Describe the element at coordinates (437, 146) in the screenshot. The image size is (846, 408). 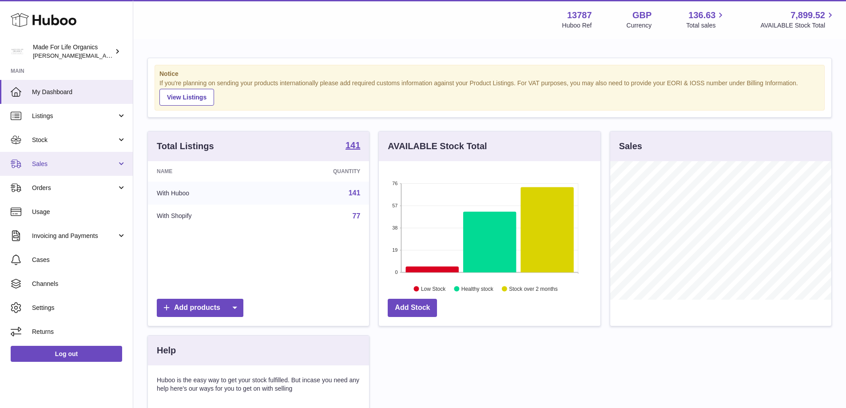
I see `h3: AVAILABLE Stock Total` at that location.